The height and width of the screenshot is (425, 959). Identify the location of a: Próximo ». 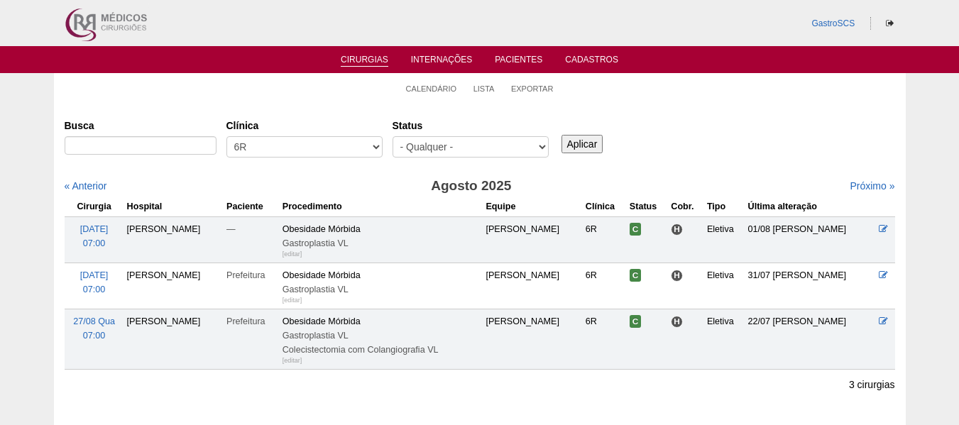
(872, 186).